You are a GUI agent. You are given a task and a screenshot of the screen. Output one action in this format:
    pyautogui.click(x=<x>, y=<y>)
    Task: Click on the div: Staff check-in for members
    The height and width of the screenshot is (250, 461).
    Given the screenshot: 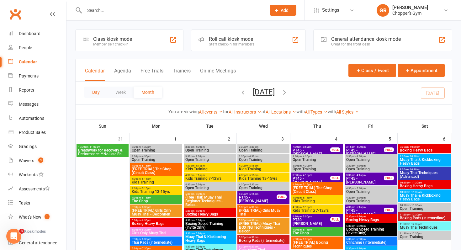 What is the action you would take?
    pyautogui.click(x=231, y=44)
    